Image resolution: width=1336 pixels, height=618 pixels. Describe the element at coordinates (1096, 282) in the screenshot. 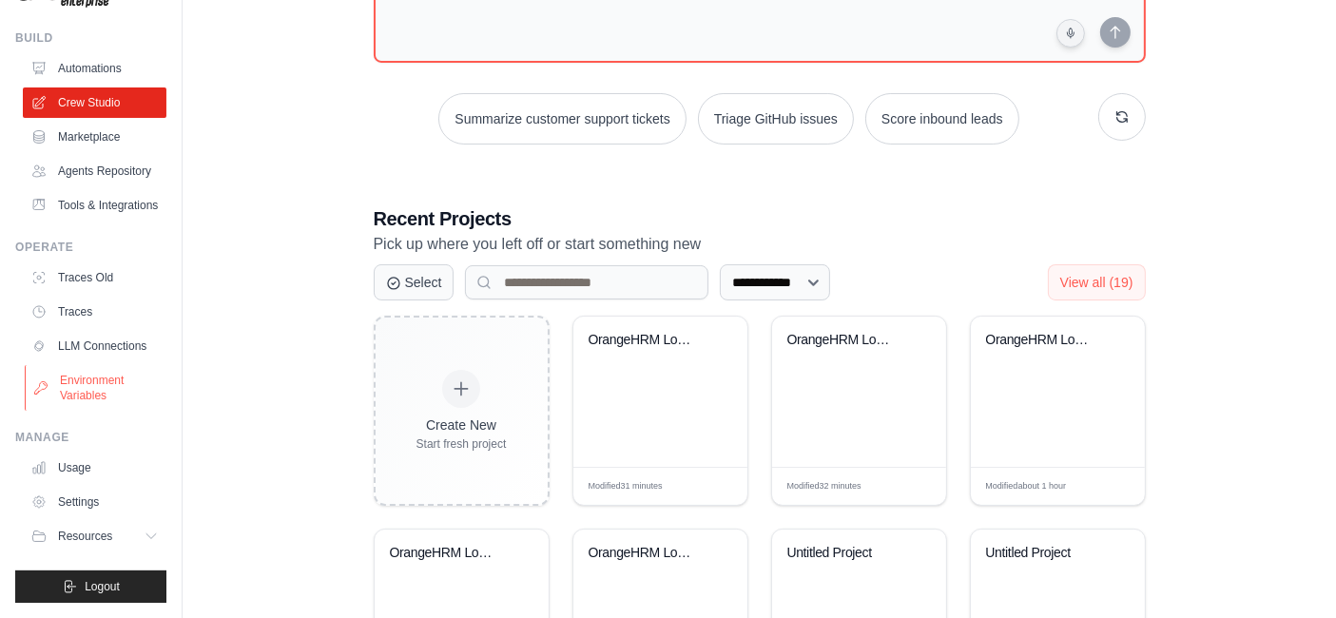

I see `span: View all (19)` at that location.